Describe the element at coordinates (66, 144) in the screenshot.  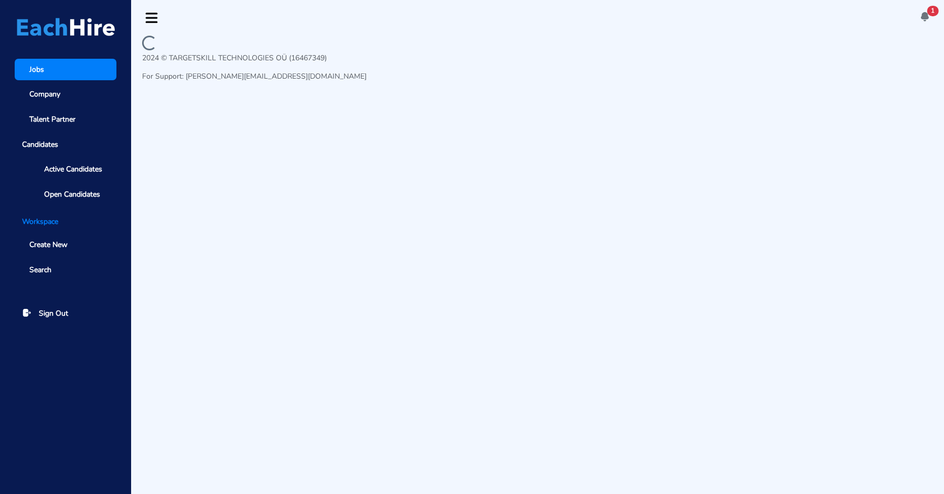
I see `span: Candidates` at that location.